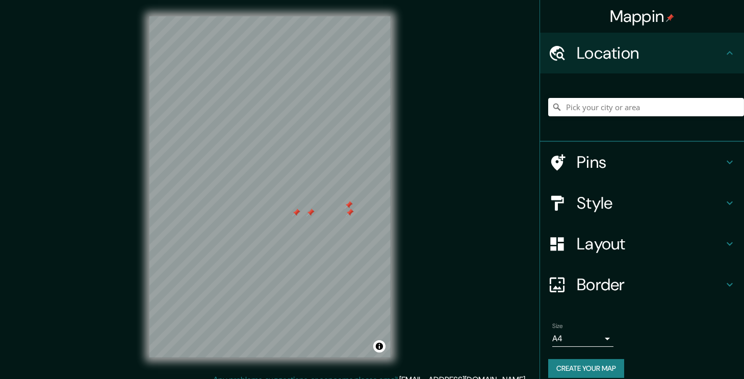 The height and width of the screenshot is (379, 744). I want to click on h4: Location, so click(650, 53).